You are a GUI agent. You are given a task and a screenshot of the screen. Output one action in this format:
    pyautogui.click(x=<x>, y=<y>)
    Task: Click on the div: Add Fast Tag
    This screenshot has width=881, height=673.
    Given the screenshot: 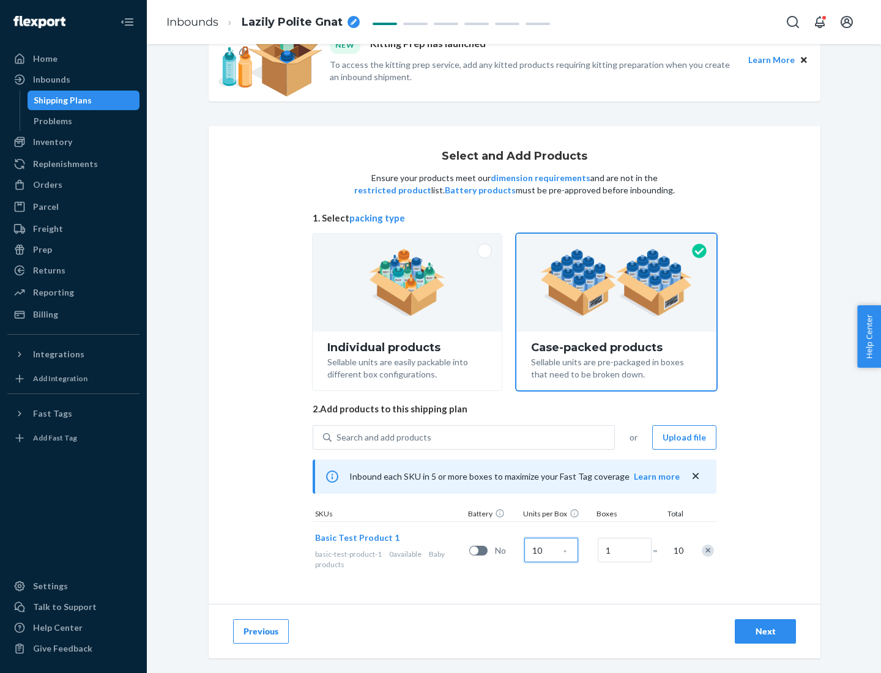 What is the action you would take?
    pyautogui.click(x=55, y=437)
    